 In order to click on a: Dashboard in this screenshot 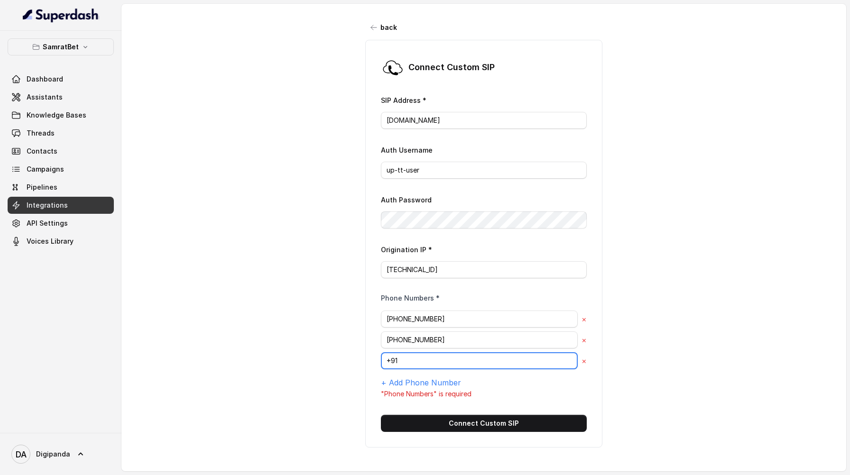, I will do `click(61, 79)`.